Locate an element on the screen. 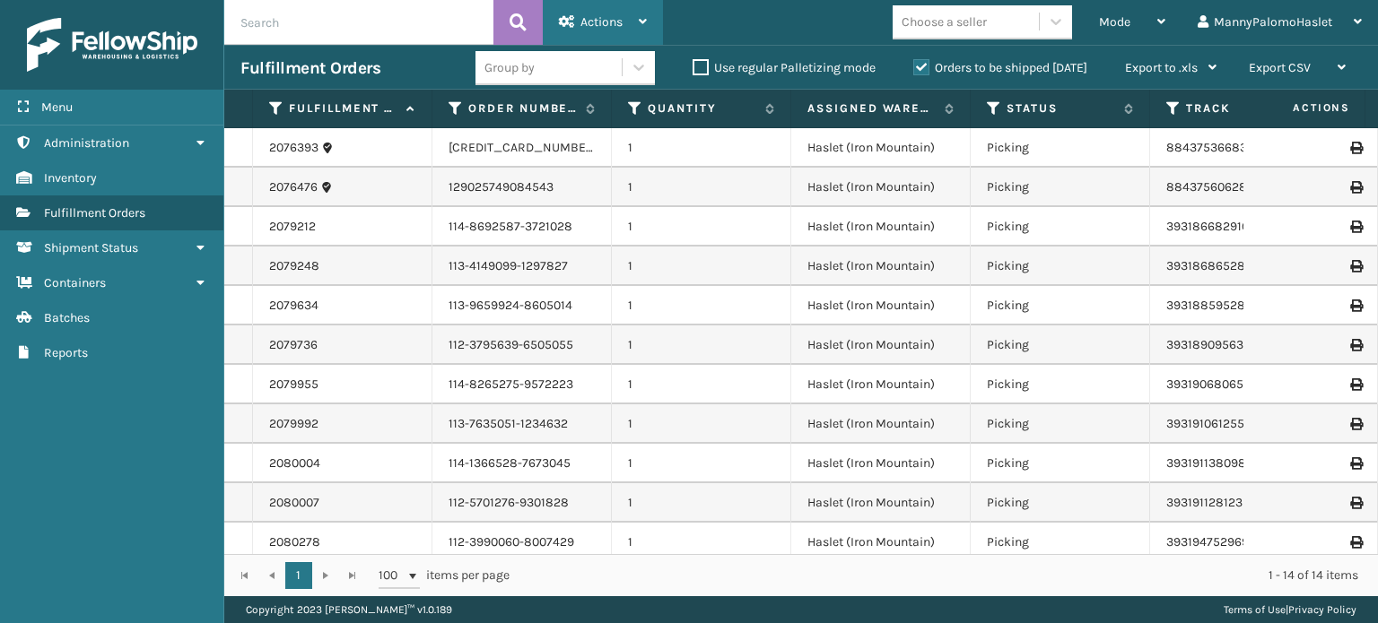 The width and height of the screenshot is (1378, 623). a: Terms of Use is located at coordinates (1254, 610).